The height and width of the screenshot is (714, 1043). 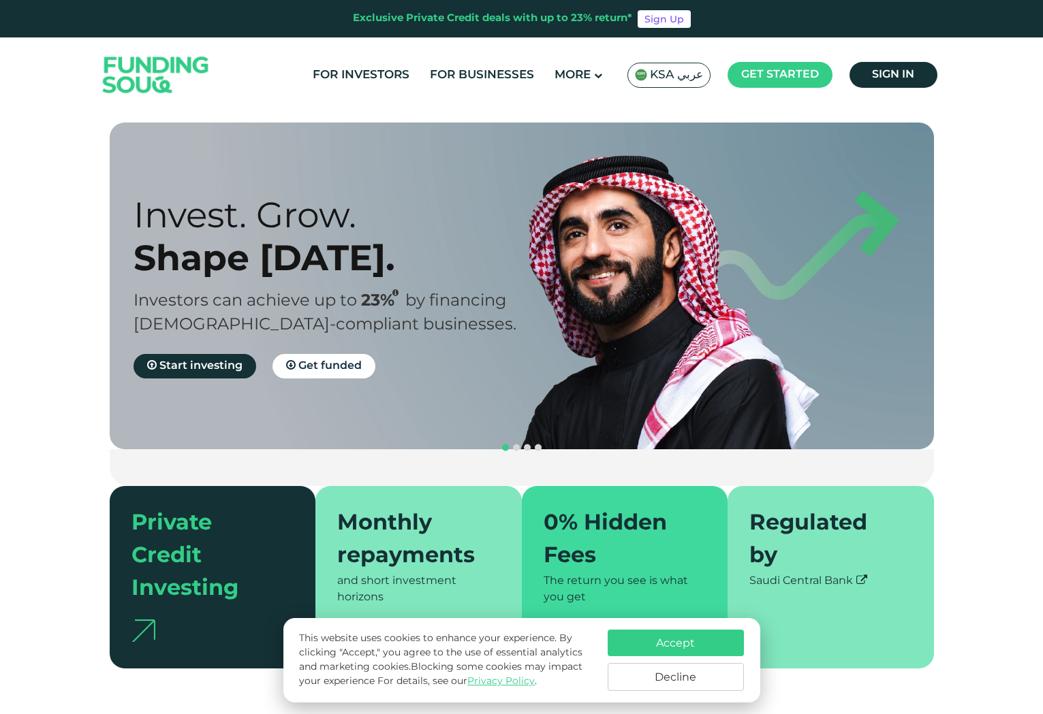 I want to click on a: Sign Up, so click(x=664, y=19).